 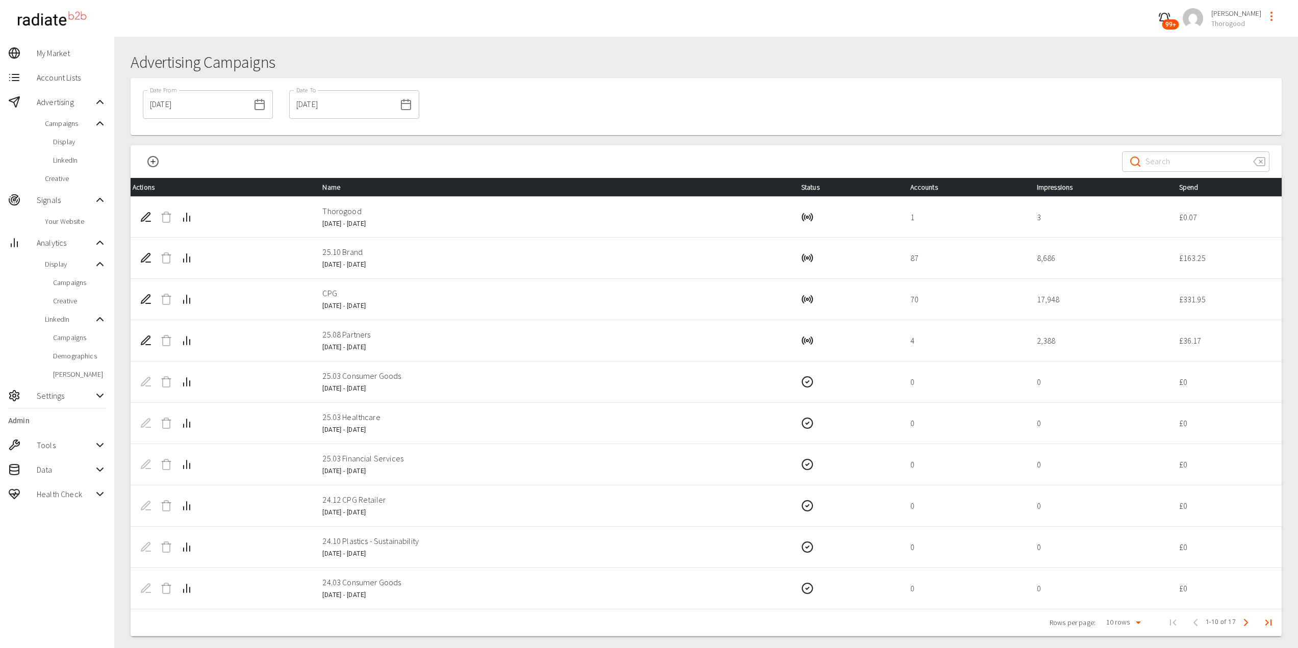 What do you see at coordinates (75, 221) in the screenshot?
I see `span: Your Website` at bounding box center [75, 221].